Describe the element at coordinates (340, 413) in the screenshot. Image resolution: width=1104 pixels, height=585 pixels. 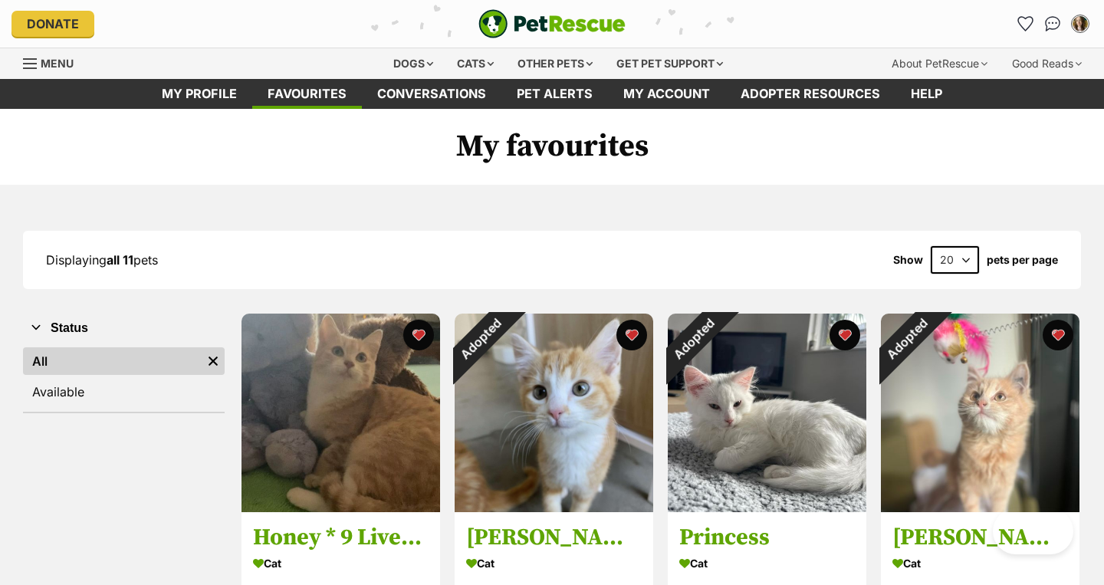
I see `img: Honey * 9 Lives Project Rescue*` at that location.